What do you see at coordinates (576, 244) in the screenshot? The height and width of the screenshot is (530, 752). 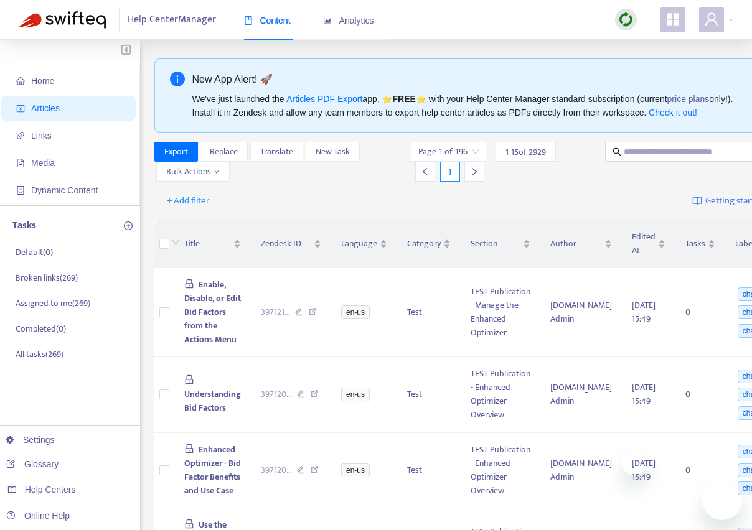 I see `span: Author` at bounding box center [576, 244].